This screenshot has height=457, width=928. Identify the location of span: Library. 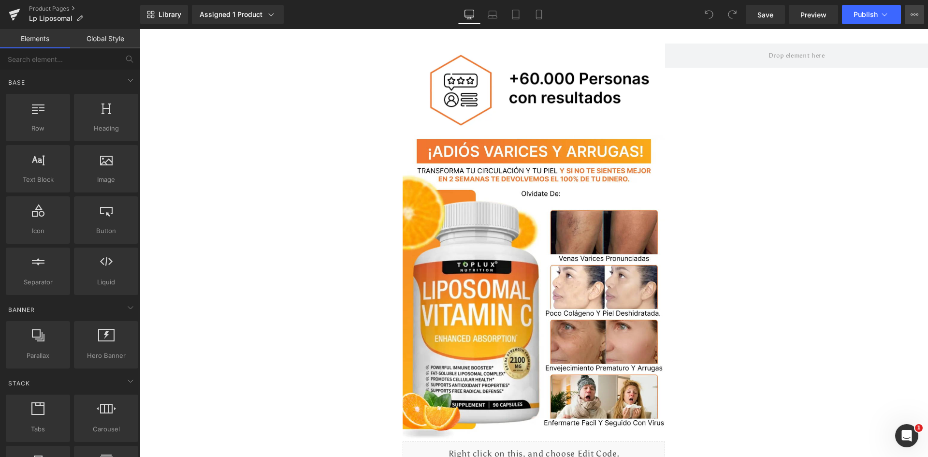
(170, 14).